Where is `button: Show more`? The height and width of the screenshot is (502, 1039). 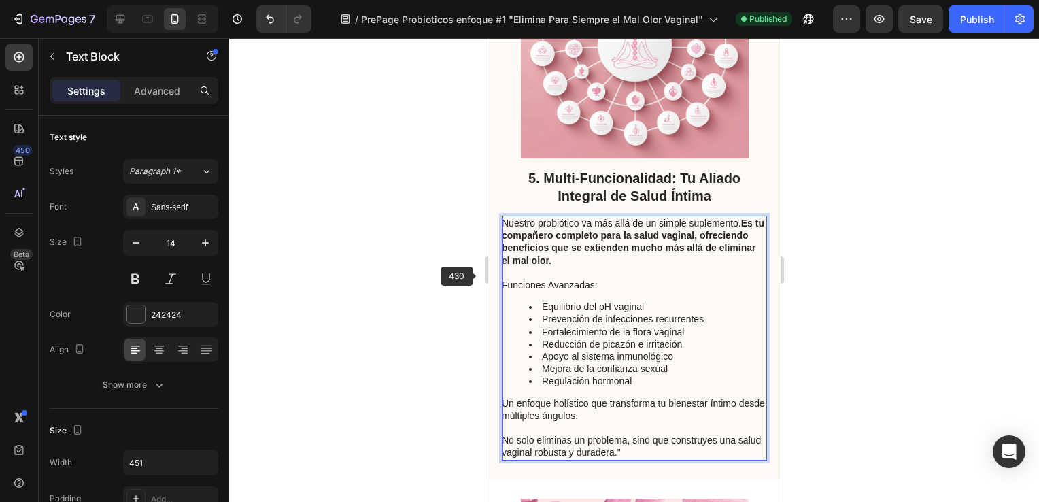 button: Show more is located at coordinates (134, 385).